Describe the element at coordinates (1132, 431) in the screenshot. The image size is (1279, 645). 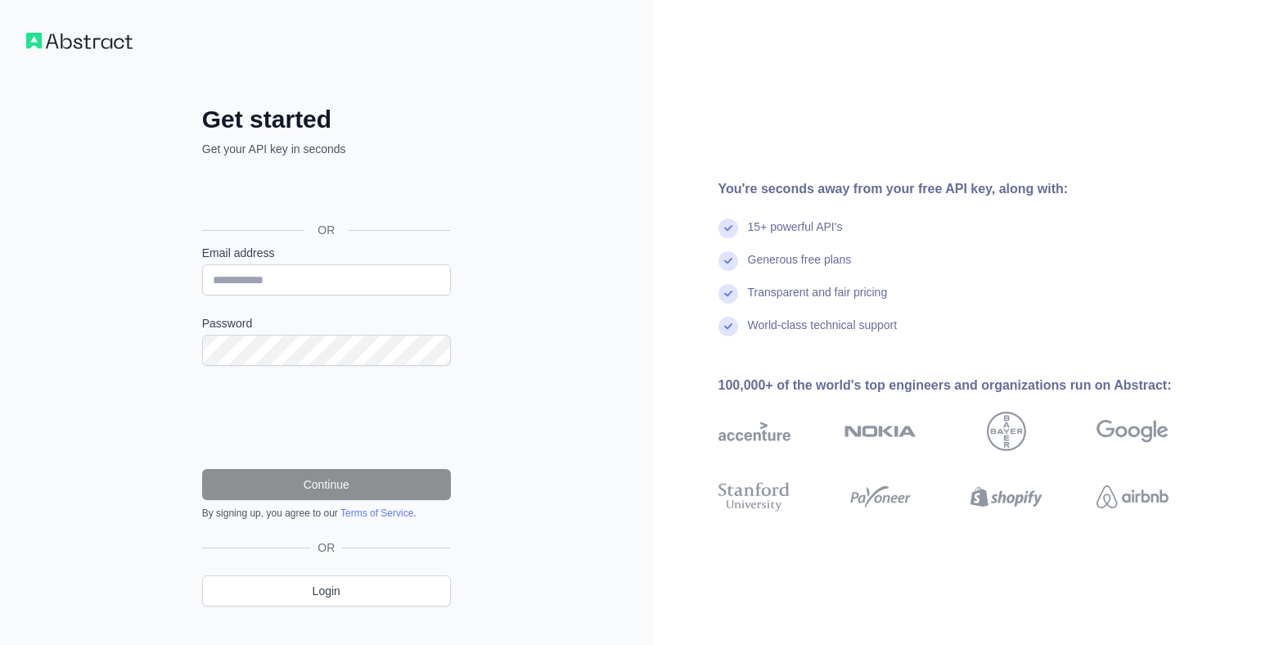
I see `img: google` at that location.